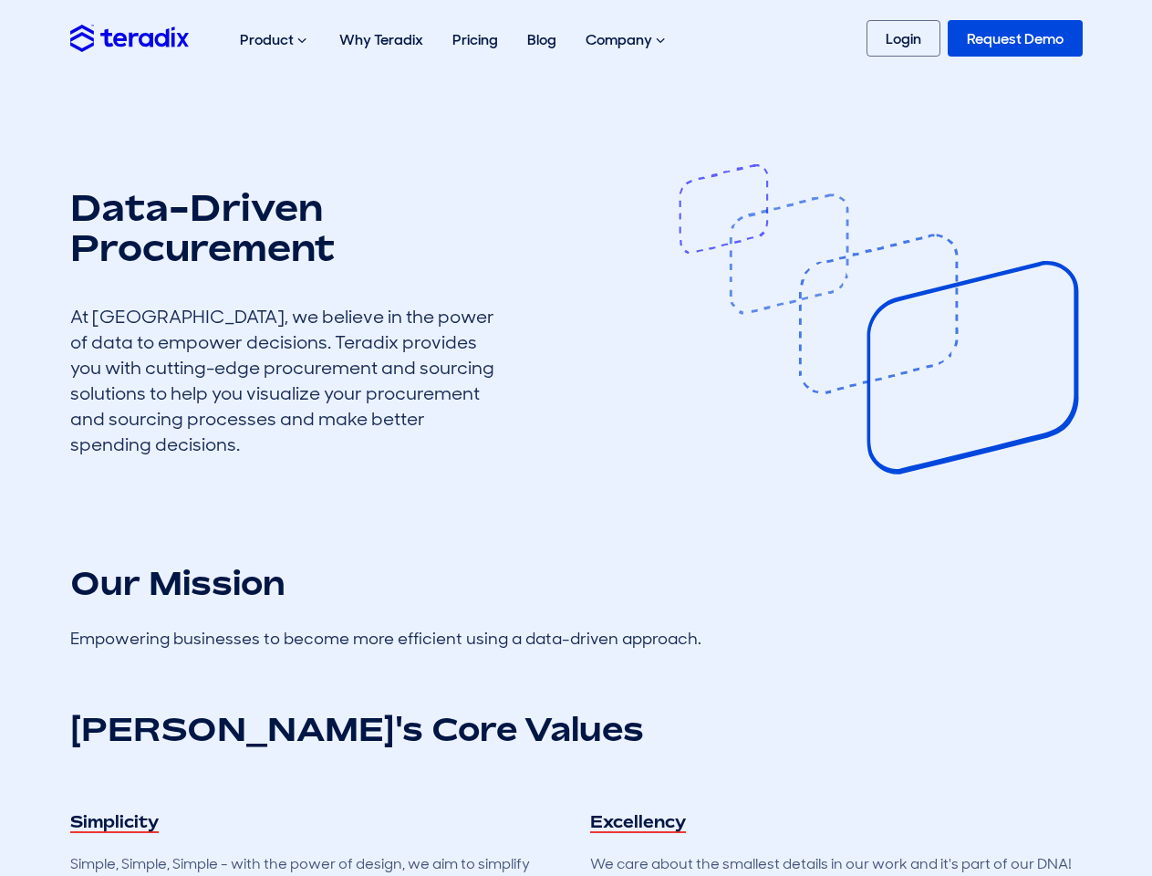 This screenshot has height=876, width=1152. Describe the element at coordinates (130, 37) in the screenshot. I see `img: Teradix logo` at that location.